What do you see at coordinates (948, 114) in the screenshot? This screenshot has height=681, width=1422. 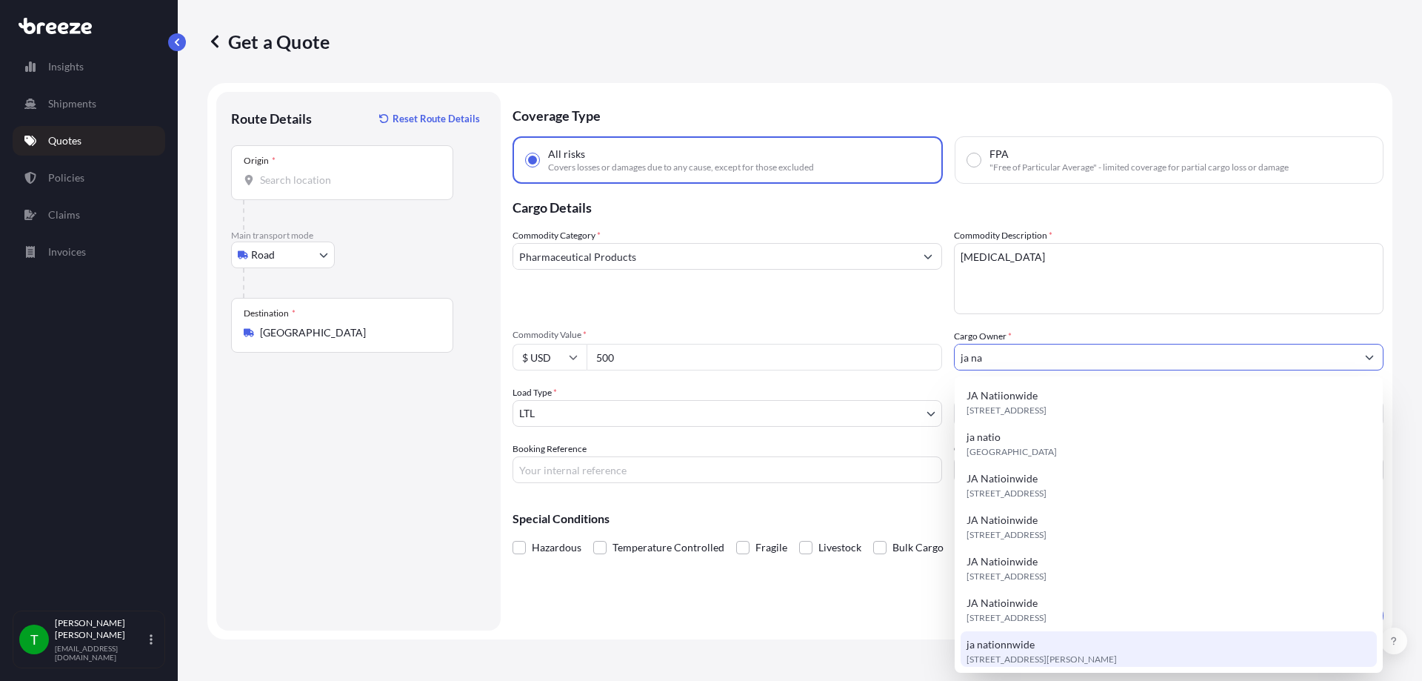 I see `p: Coverage Type` at bounding box center [948, 114].